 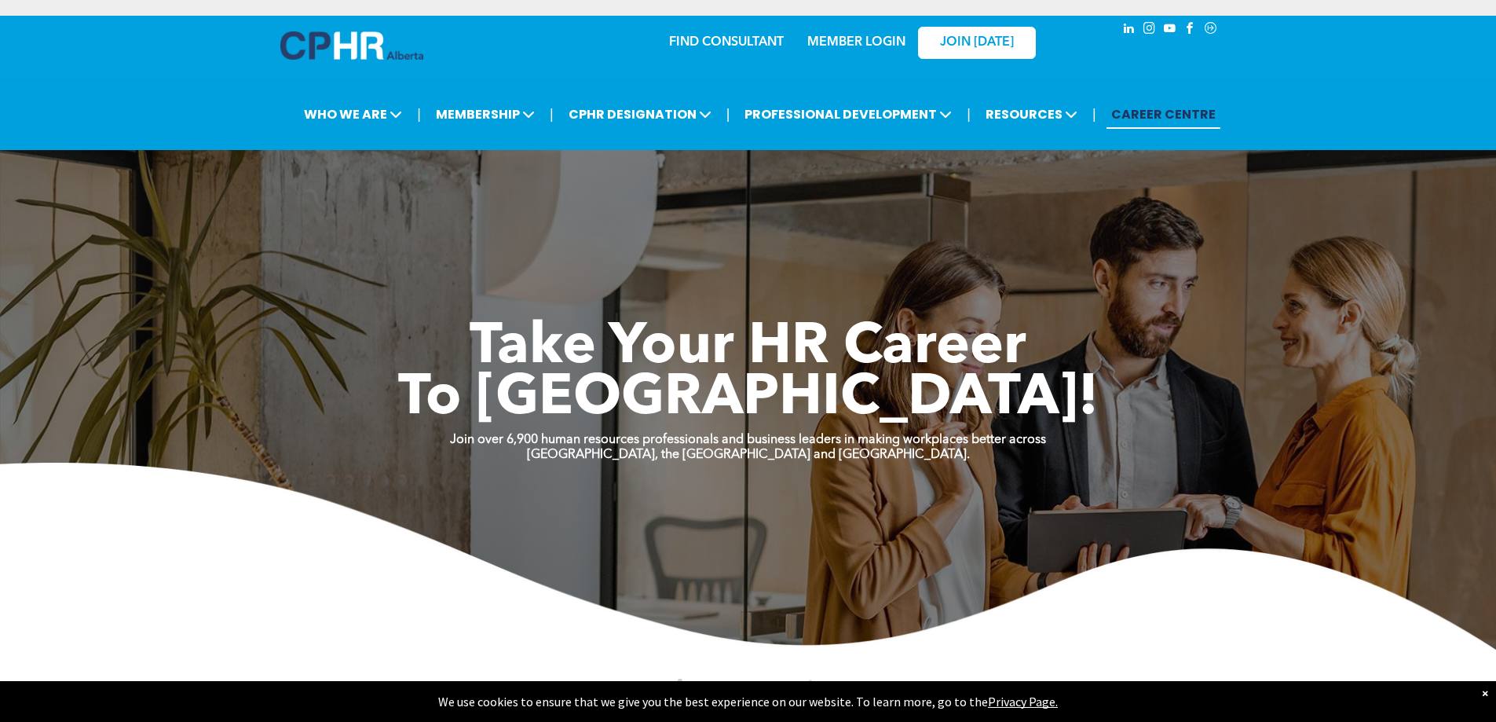 I want to click on span: MEMBERSHIP, so click(x=485, y=114).